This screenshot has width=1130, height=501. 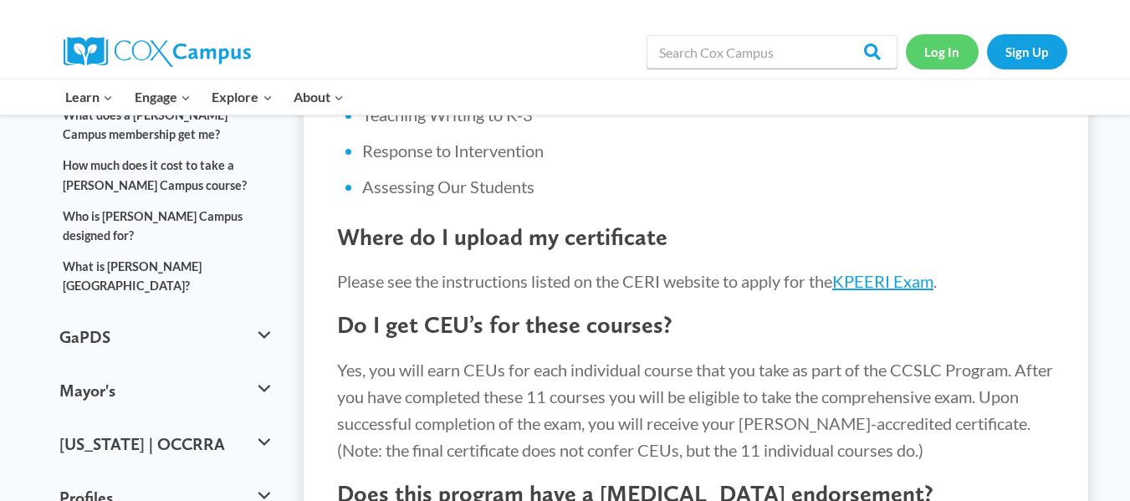 I want to click on input: Search Cox Campus, so click(x=772, y=52).